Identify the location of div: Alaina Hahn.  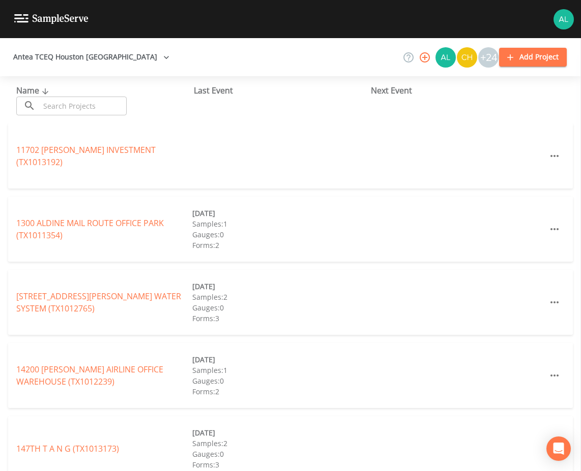
(445, 57).